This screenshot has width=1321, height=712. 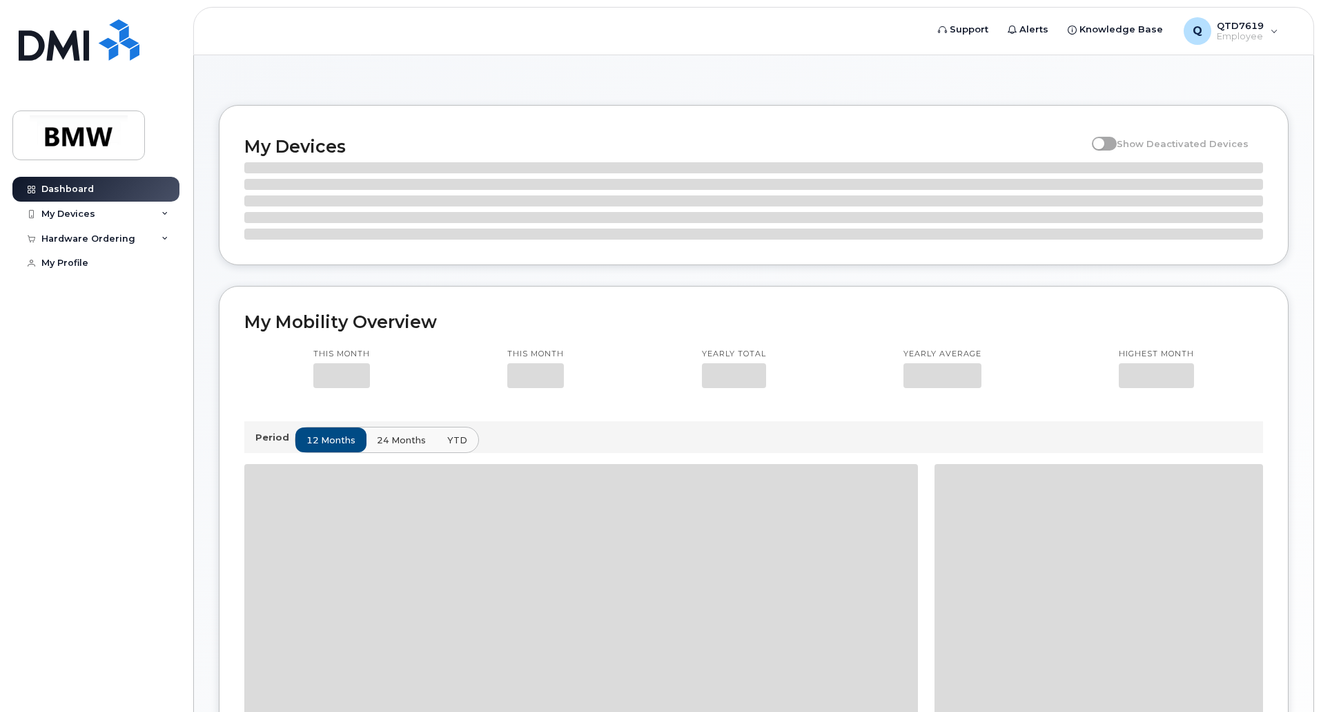 I want to click on p: Highest month, so click(x=1156, y=354).